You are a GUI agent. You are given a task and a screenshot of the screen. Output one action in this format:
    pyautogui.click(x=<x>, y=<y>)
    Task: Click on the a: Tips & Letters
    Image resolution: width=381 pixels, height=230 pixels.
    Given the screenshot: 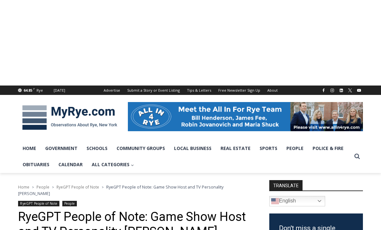 What is the action you would take?
    pyautogui.click(x=199, y=90)
    